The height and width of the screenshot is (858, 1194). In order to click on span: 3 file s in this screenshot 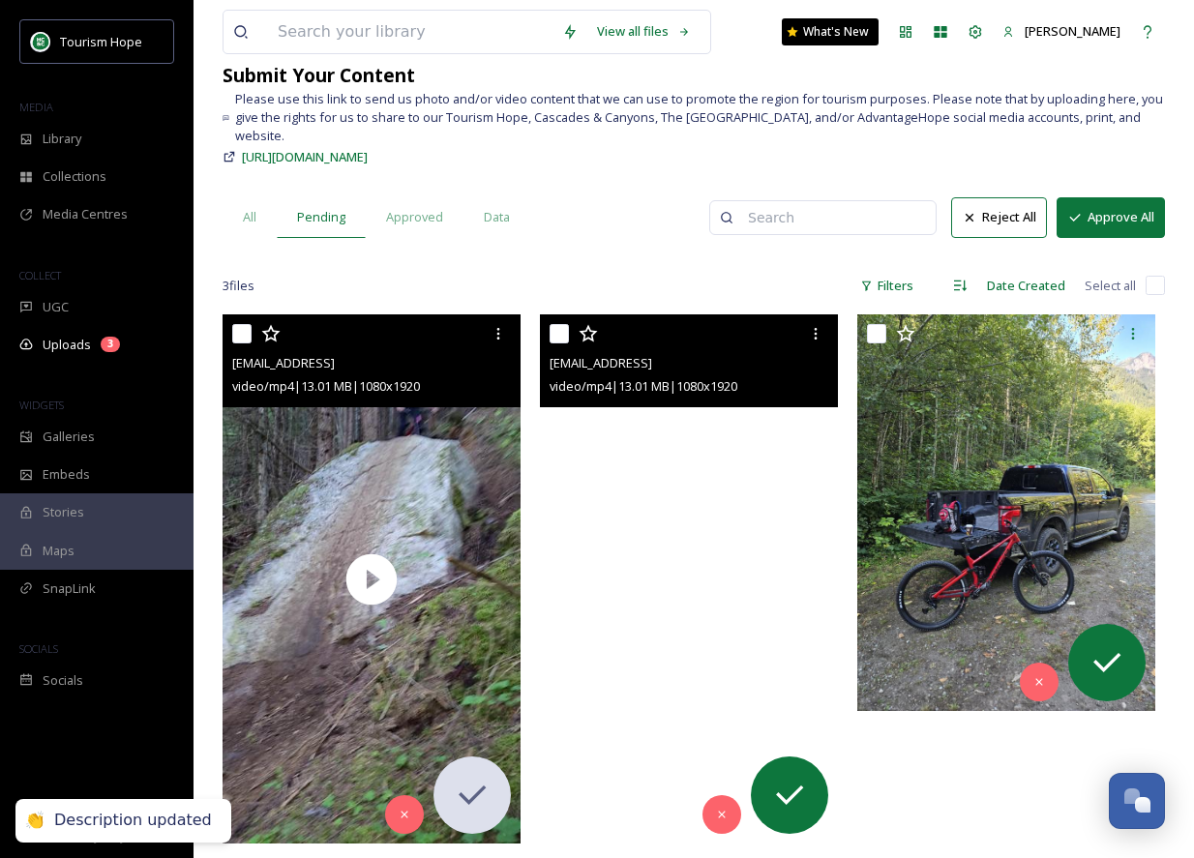, I will do `click(238, 285)`.